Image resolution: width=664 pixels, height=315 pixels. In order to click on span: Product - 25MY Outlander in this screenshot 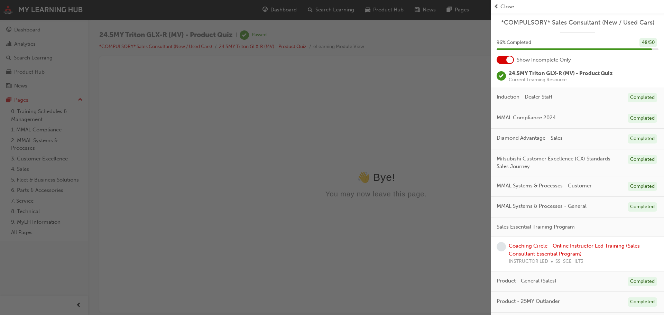, I will do `click(528, 301)`.